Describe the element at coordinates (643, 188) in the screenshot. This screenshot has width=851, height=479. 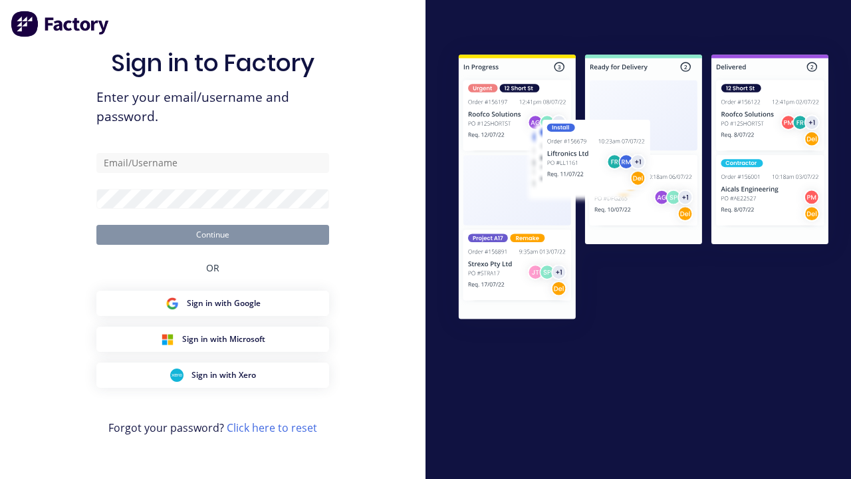
I see `img: Sign in` at that location.